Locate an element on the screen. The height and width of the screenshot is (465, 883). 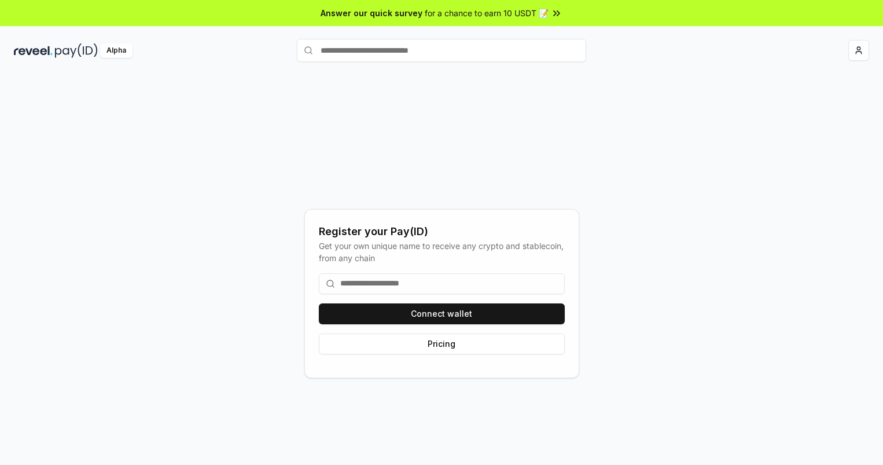
div: Get your own unique name to receive any crypto and stablecoin, from any chain is located at coordinates (441, 252).